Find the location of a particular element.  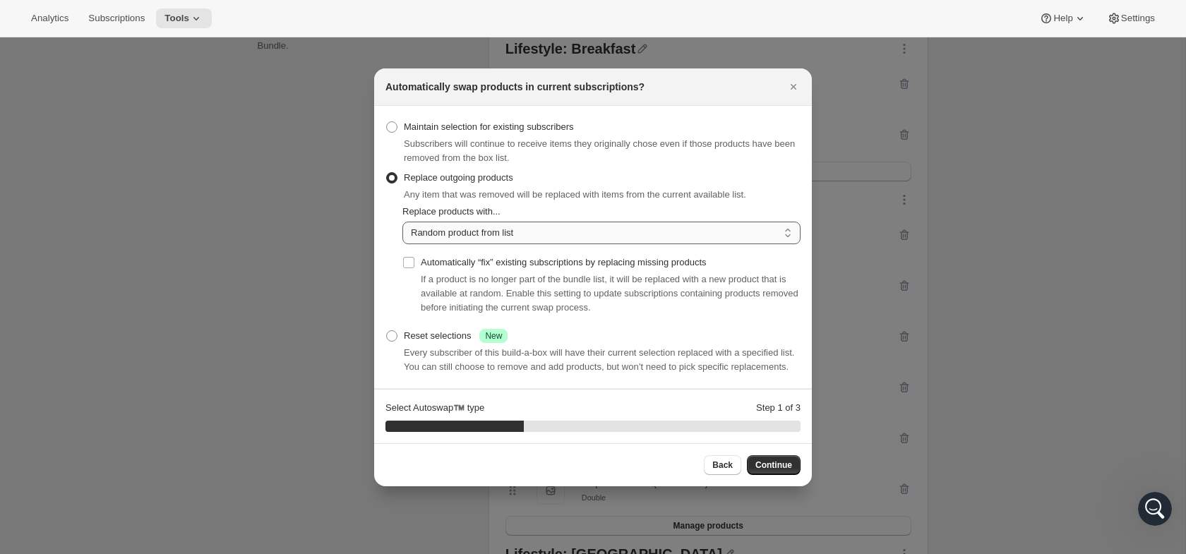

button: Back is located at coordinates (722, 465).